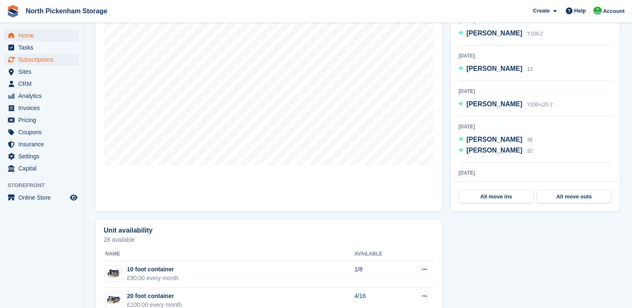 The image size is (632, 308). I want to click on p: 28 available, so click(269, 240).